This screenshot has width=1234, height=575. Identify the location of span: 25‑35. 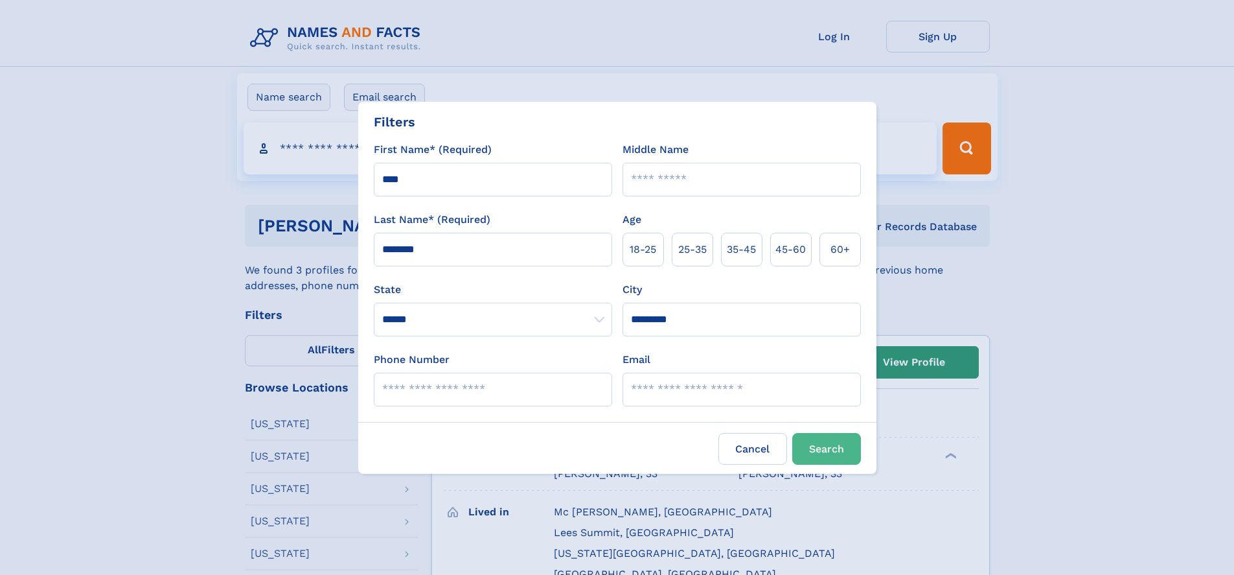
(692, 249).